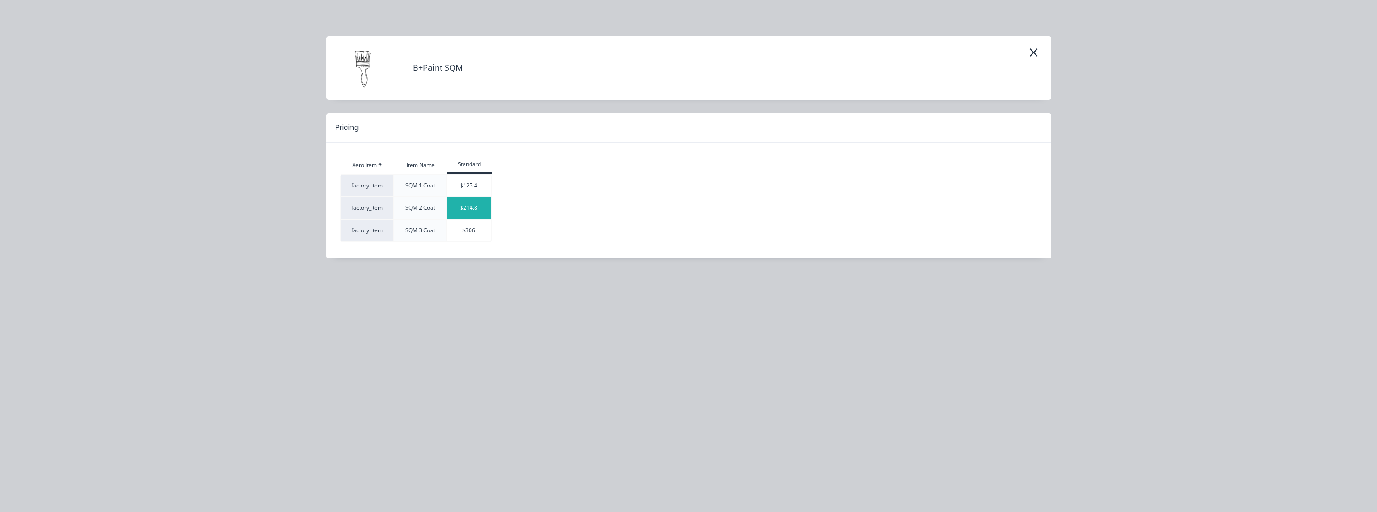 This screenshot has width=1377, height=512. What do you see at coordinates (469, 208) in the screenshot?
I see `div: $214.8` at bounding box center [469, 208].